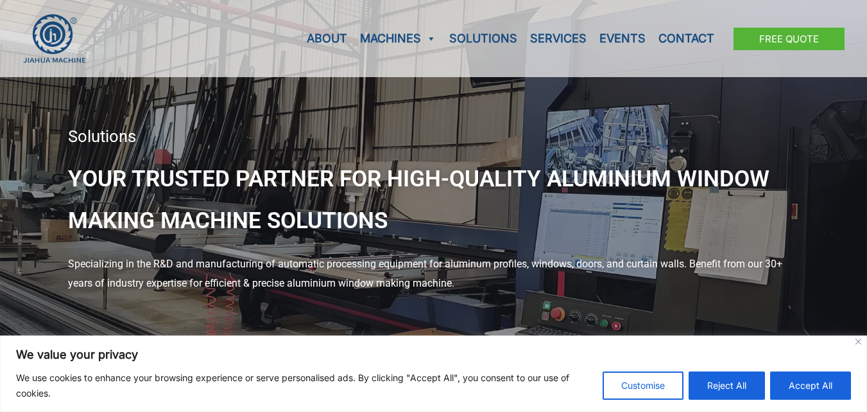 This screenshot has height=412, width=867. I want to click on img: Close, so click(858, 341).